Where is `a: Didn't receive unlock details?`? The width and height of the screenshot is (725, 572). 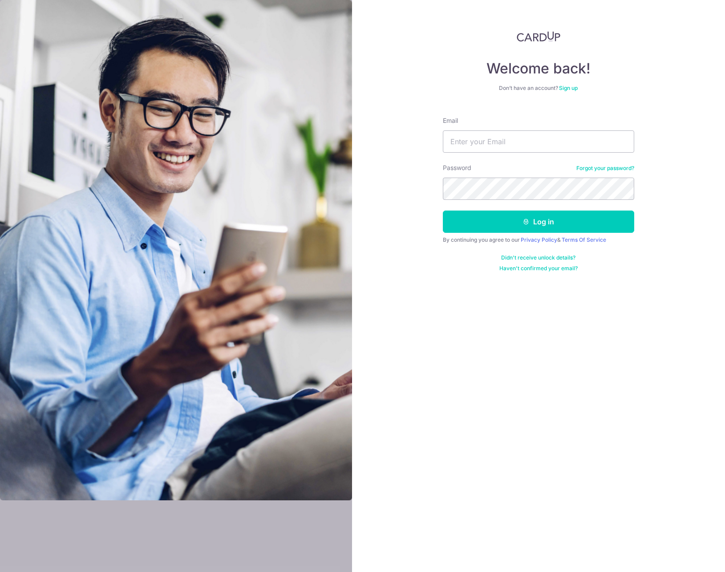
a: Didn't receive unlock details? is located at coordinates (538, 258).